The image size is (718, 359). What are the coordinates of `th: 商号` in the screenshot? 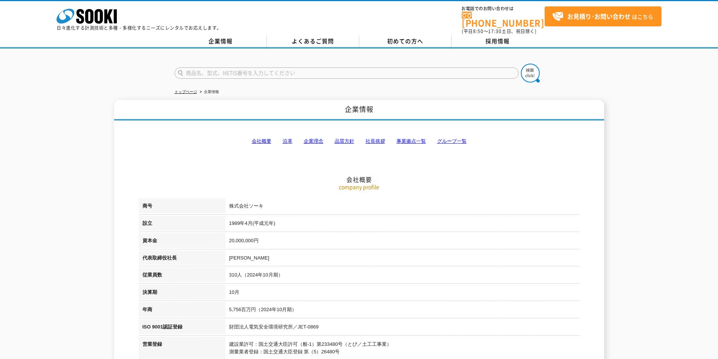 It's located at (182, 207).